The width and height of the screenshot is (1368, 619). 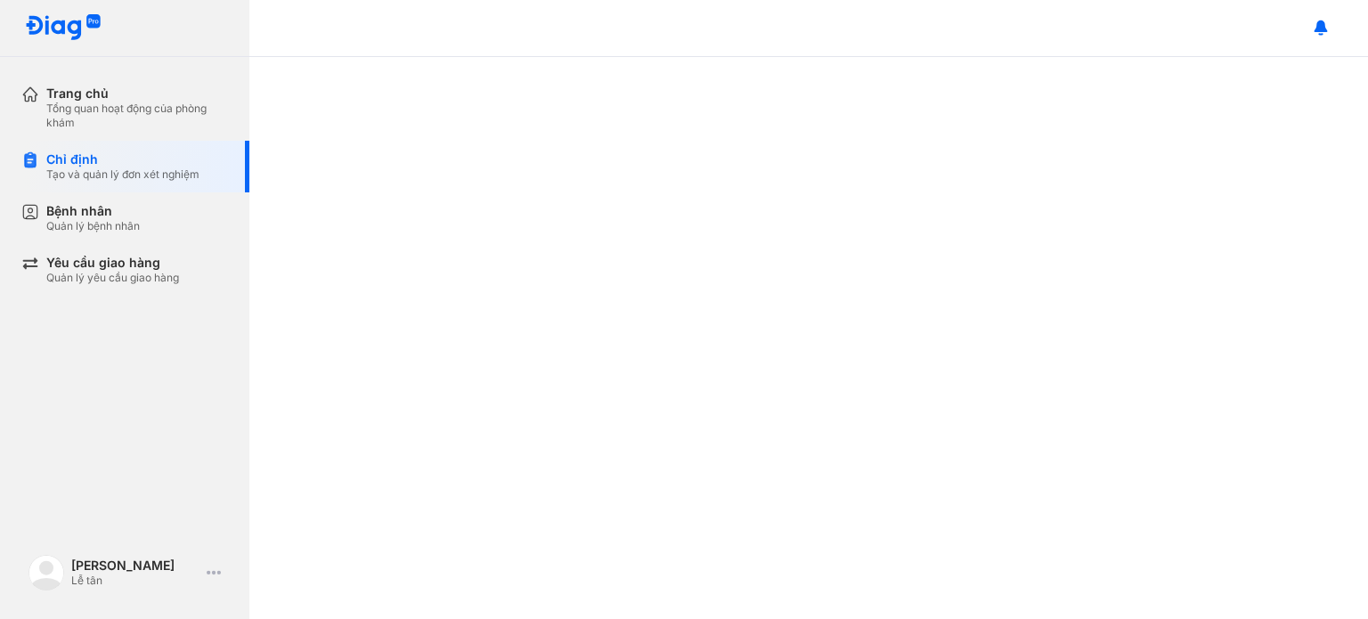 What do you see at coordinates (93, 226) in the screenshot?
I see `div: Quản lý bệnh nhân` at bounding box center [93, 226].